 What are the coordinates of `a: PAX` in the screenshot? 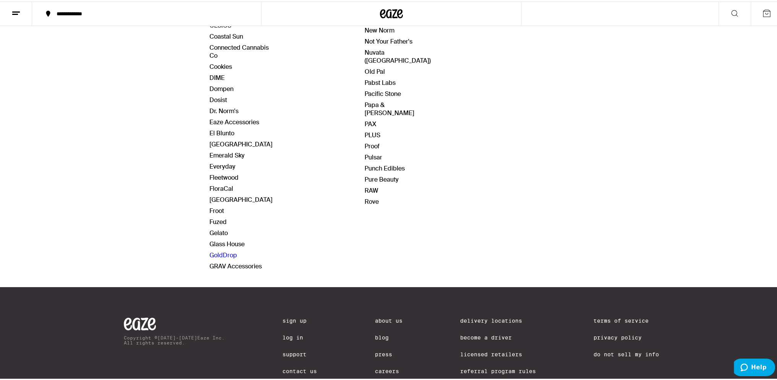 It's located at (370, 122).